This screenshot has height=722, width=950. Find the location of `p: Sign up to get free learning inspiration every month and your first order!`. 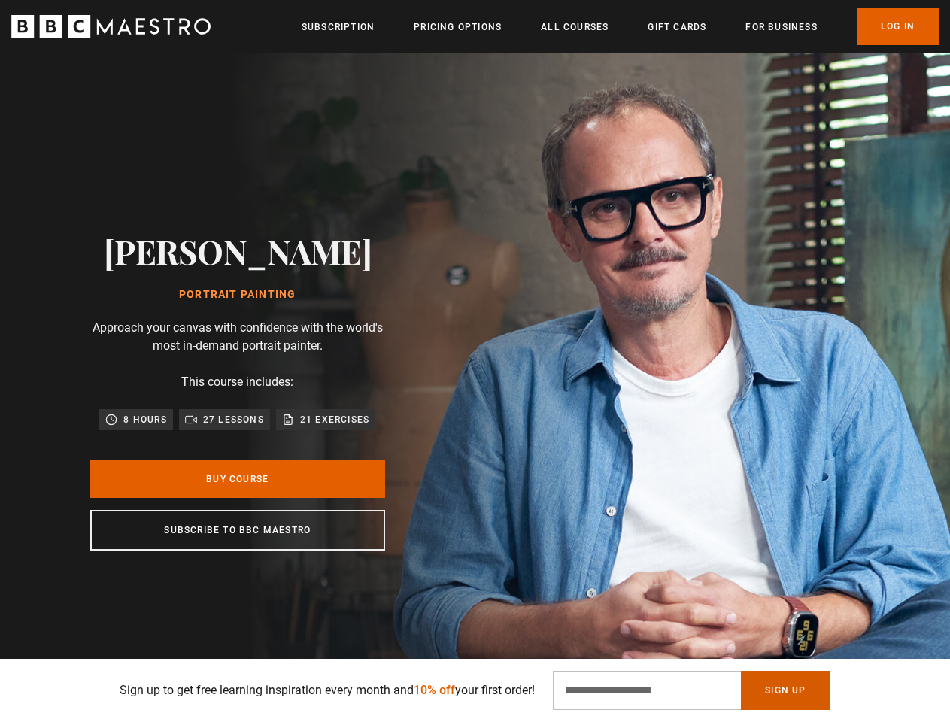

p: Sign up to get free learning inspiration every month and your first order! is located at coordinates (327, 691).